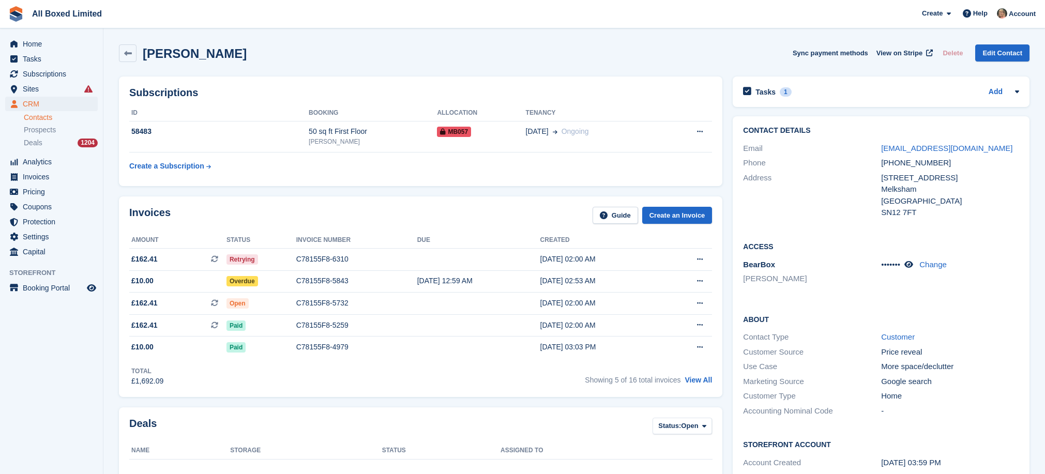  I want to click on span: Ongoing, so click(575, 131).